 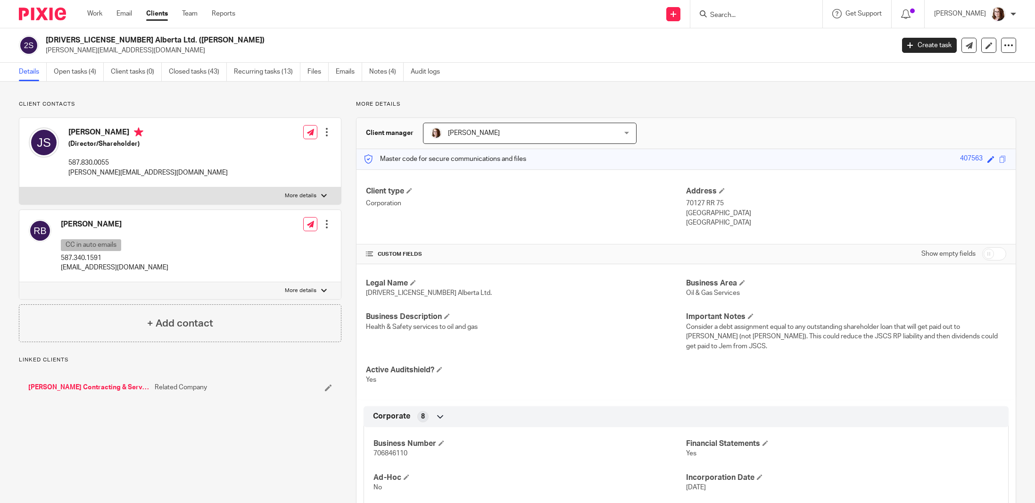 I want to click on img: Pixie, so click(x=42, y=14).